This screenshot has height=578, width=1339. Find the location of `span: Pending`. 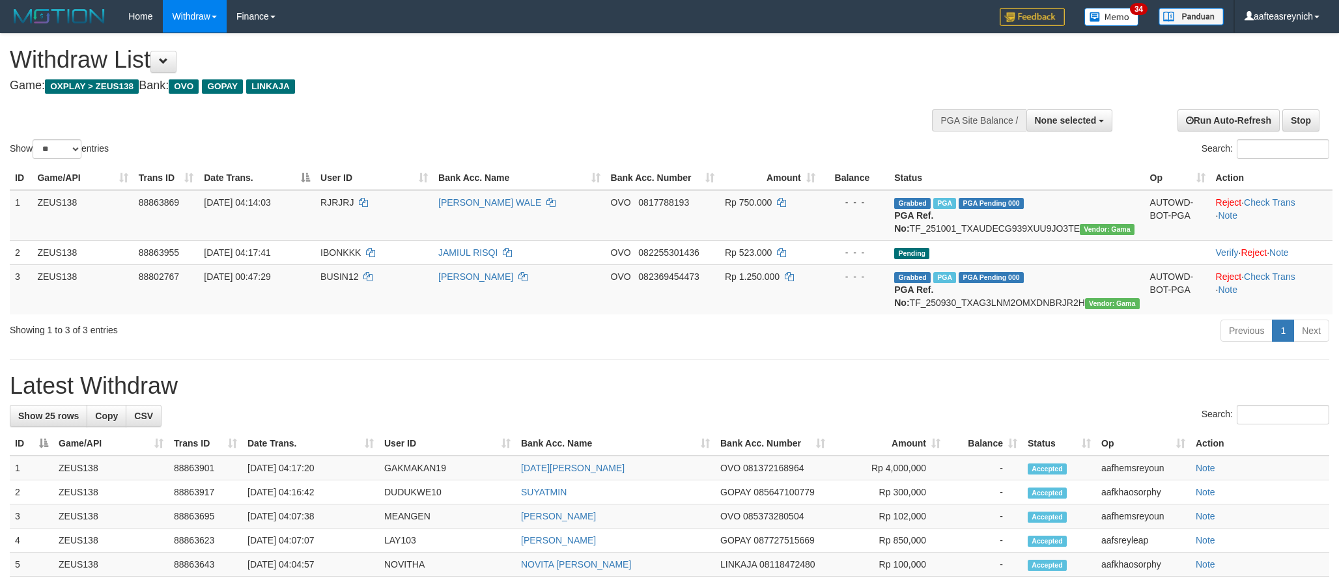

span: Pending is located at coordinates (912, 253).